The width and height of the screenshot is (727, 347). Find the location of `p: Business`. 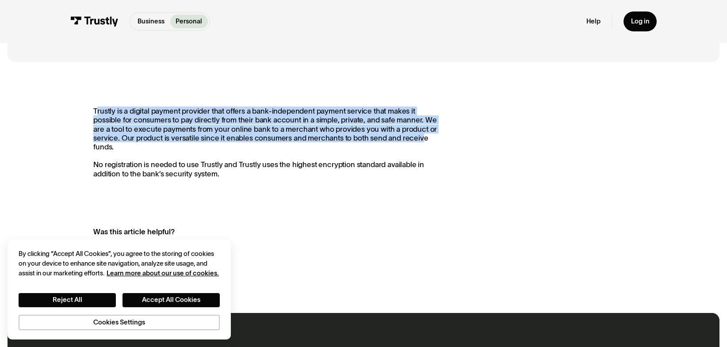

p: Business is located at coordinates (151, 21).